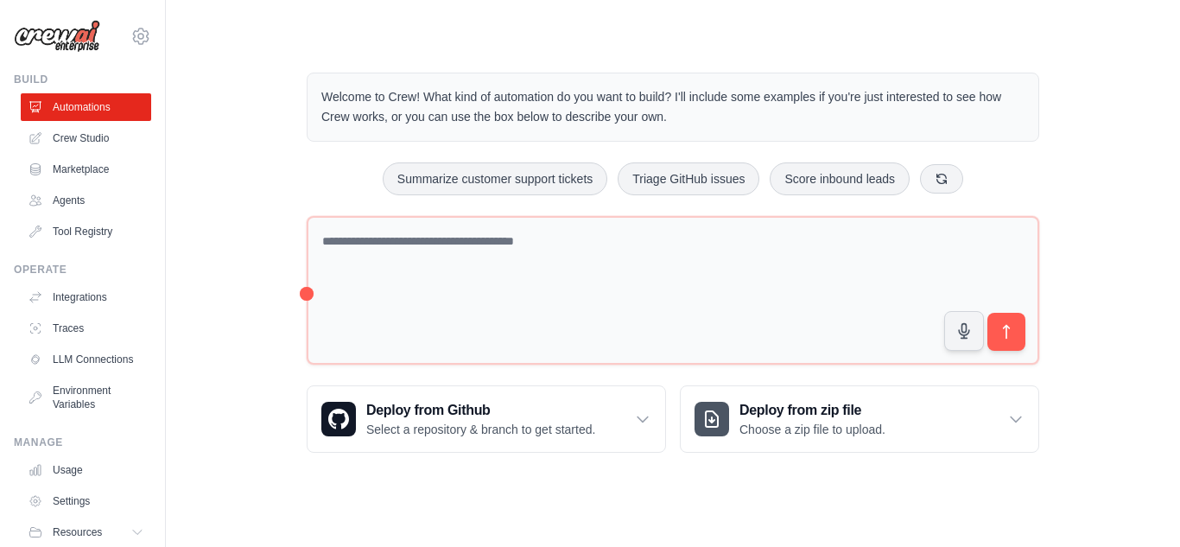 This screenshot has height=547, width=1180. I want to click on a: Agents, so click(86, 200).